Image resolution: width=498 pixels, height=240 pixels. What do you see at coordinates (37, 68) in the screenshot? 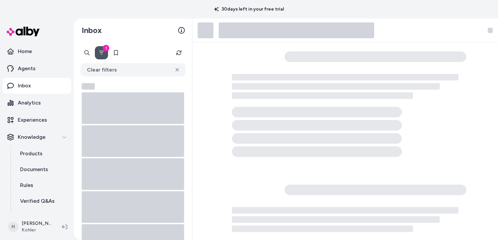
I see `a: Agents` at bounding box center [37, 68].